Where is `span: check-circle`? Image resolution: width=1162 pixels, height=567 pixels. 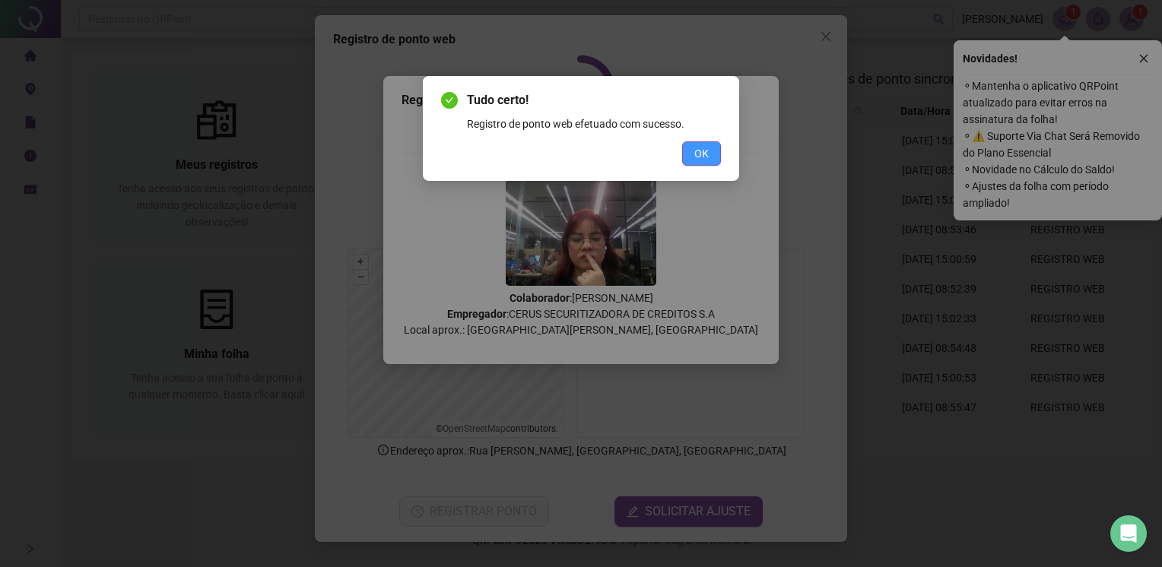
span: check-circle is located at coordinates (450, 100).